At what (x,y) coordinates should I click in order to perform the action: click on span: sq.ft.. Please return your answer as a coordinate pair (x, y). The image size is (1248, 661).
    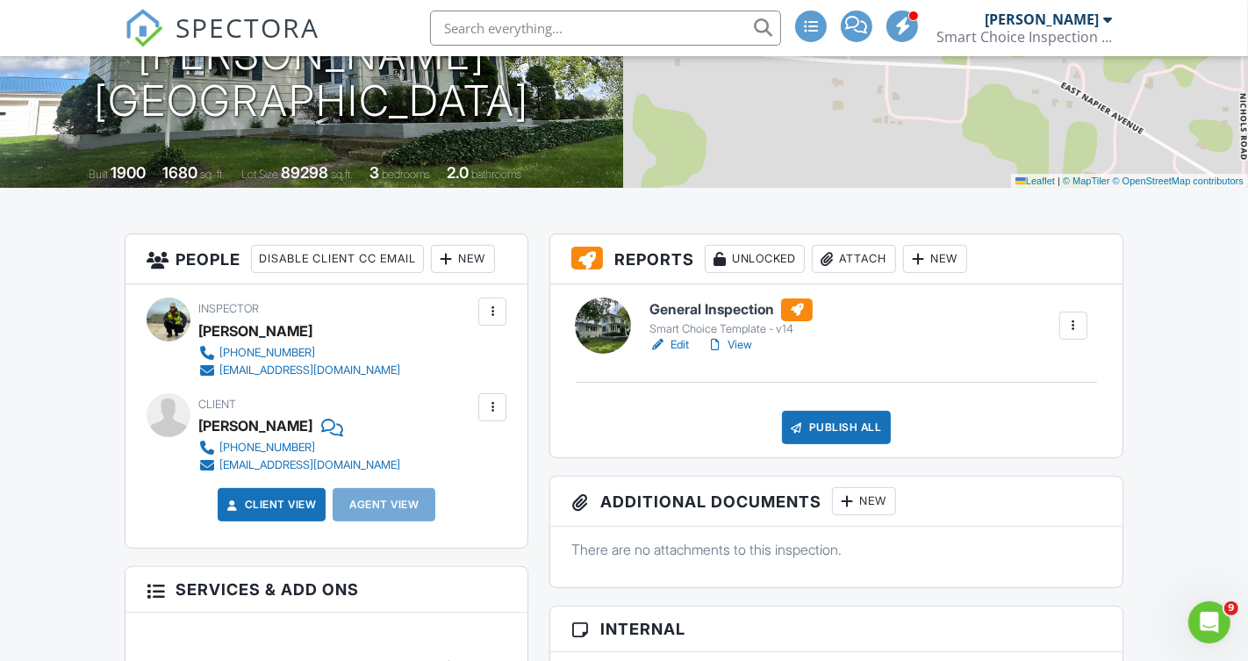
    Looking at the image, I should click on (341, 174).